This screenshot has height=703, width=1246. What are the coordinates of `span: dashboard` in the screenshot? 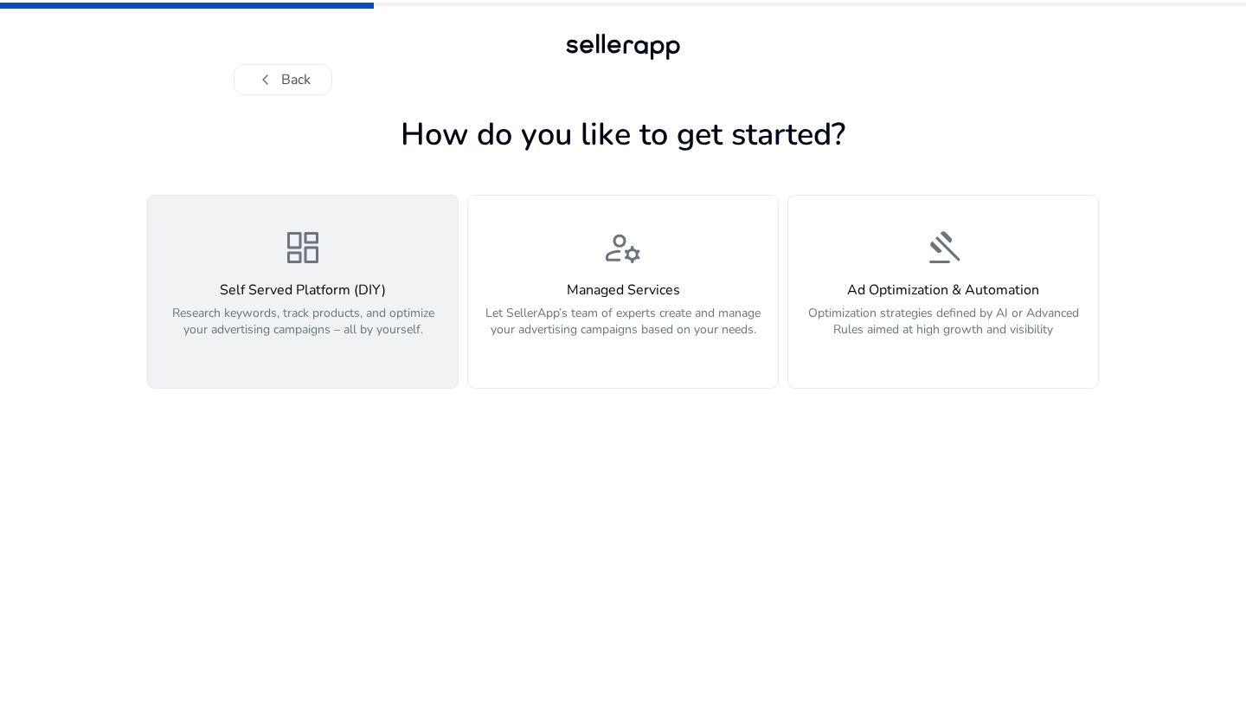 It's located at (303, 248).